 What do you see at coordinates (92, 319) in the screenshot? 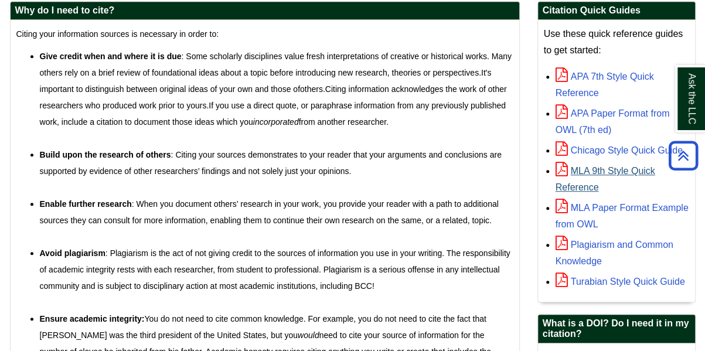
I see `strong: Ensure academic integrity:` at bounding box center [92, 319].